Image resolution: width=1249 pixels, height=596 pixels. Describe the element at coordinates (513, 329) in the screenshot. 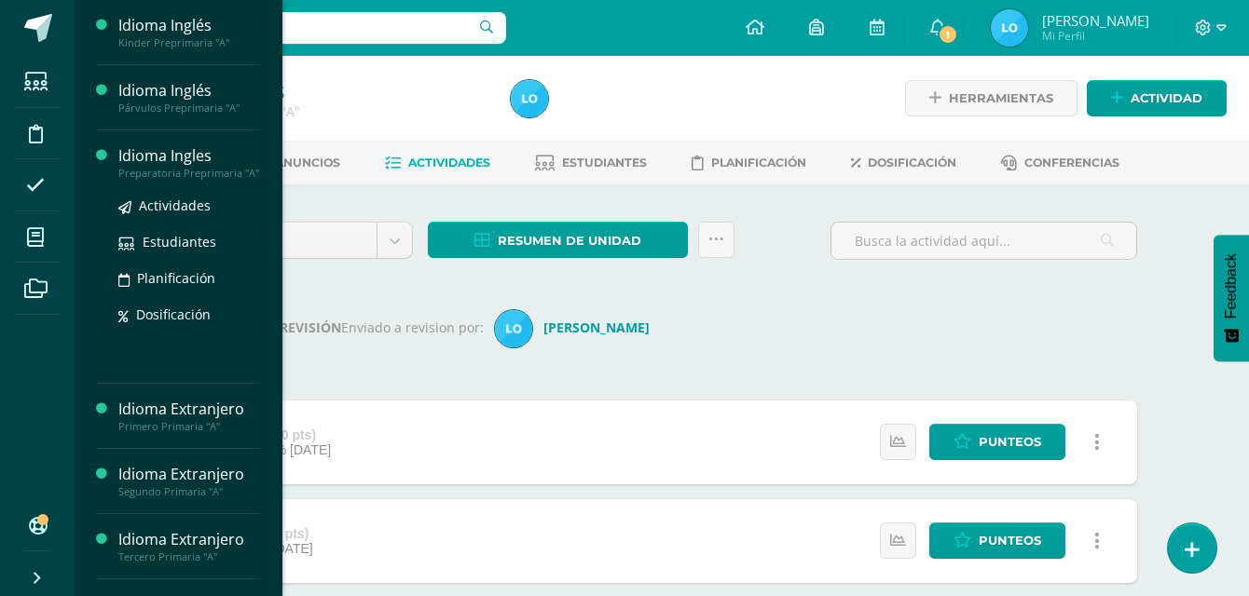

I see `img: b409634715b8241389fee974ff19a85b.png` at that location.